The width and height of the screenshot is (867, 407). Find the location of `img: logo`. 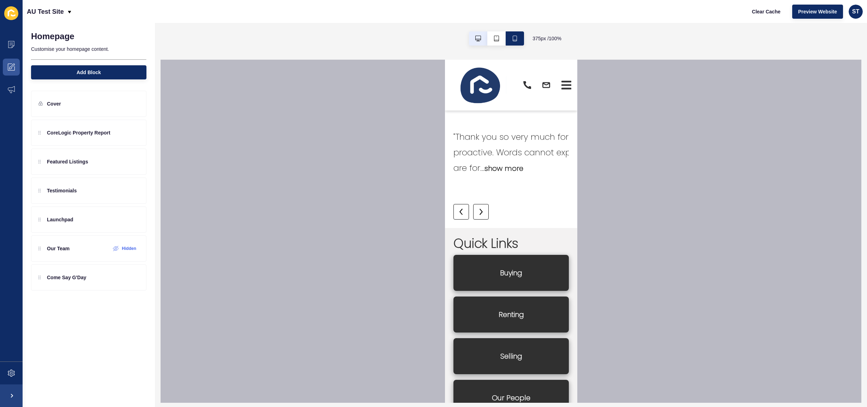

img: logo is located at coordinates (35, 25).